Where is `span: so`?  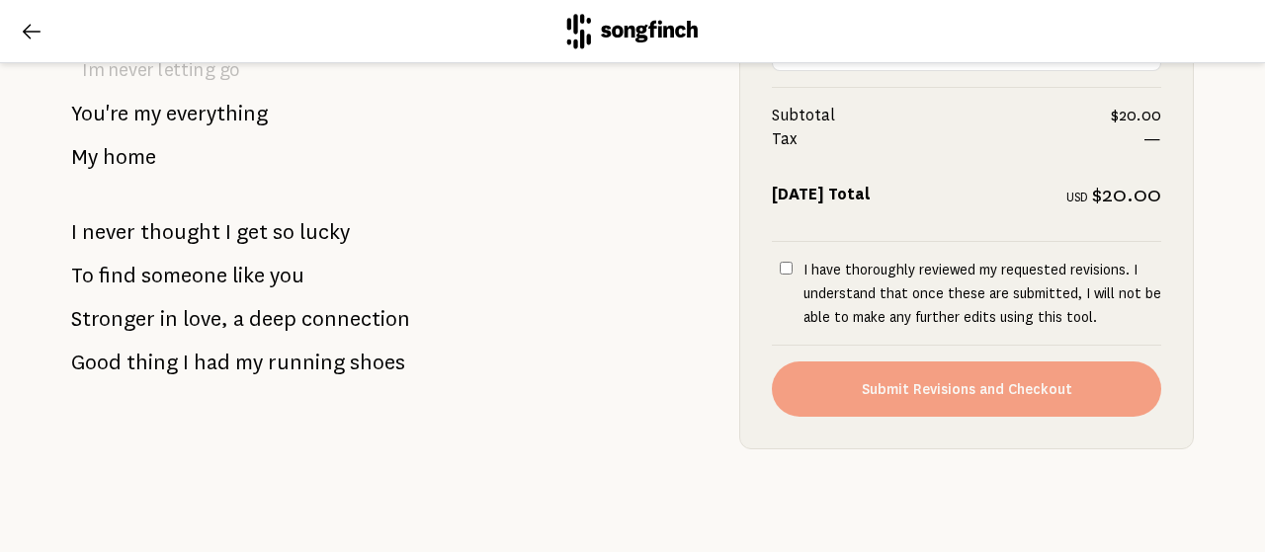 span: so is located at coordinates (284, 232).